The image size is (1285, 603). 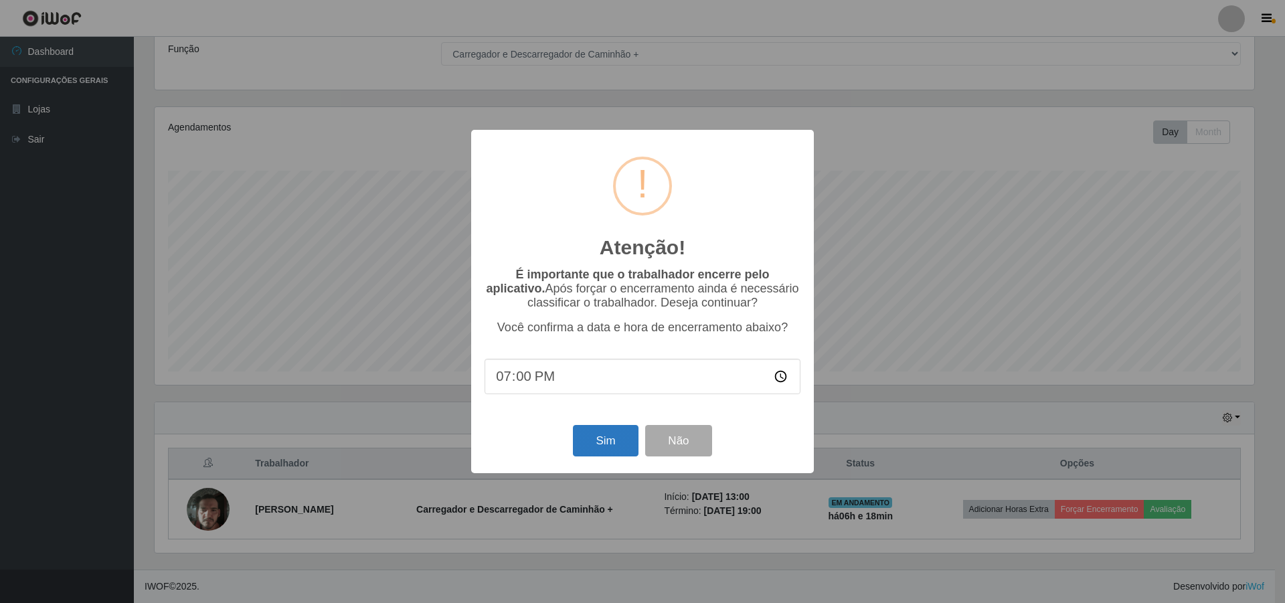 I want to click on button: Não, so click(x=678, y=440).